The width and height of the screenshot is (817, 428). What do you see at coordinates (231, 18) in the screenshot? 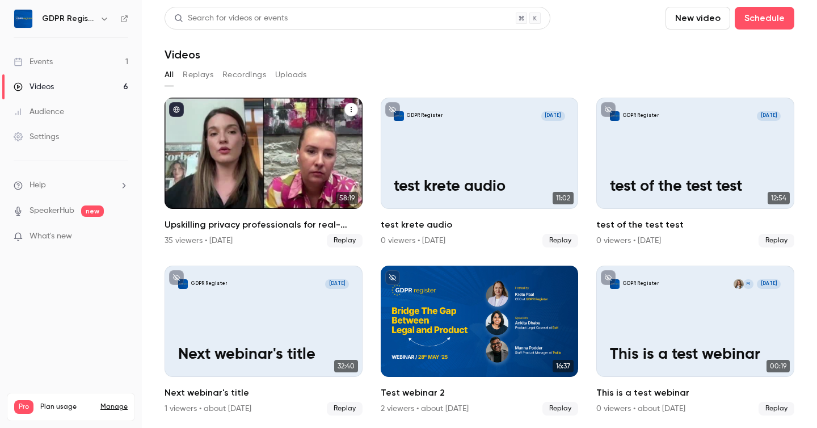
I see `div: Search for videos or events` at bounding box center [231, 18].